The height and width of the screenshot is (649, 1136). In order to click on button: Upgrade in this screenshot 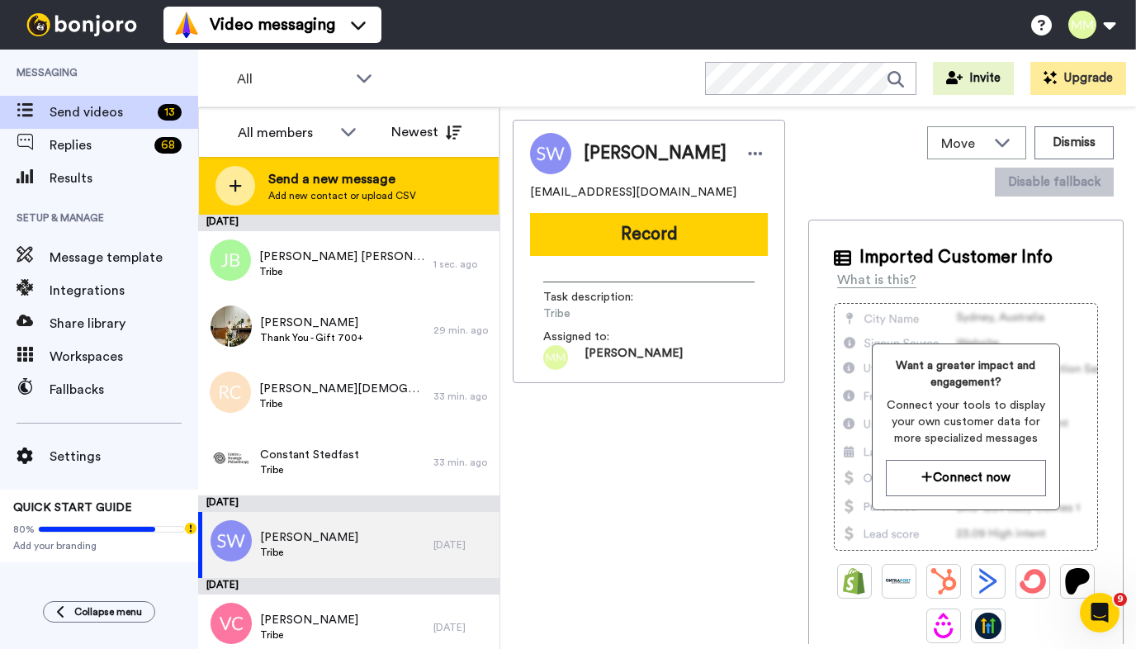, I will do `click(1079, 78)`.